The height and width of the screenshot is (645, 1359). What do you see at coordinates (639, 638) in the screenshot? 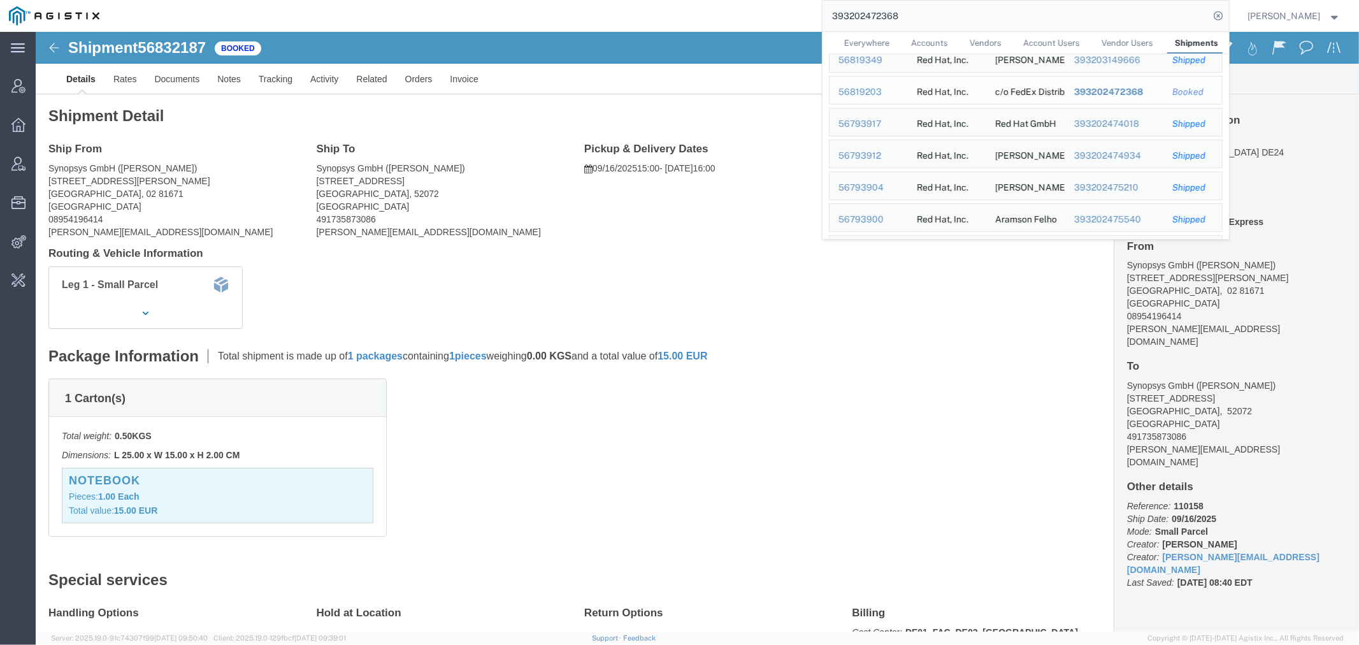
I see `a: Feedback` at bounding box center [639, 638].